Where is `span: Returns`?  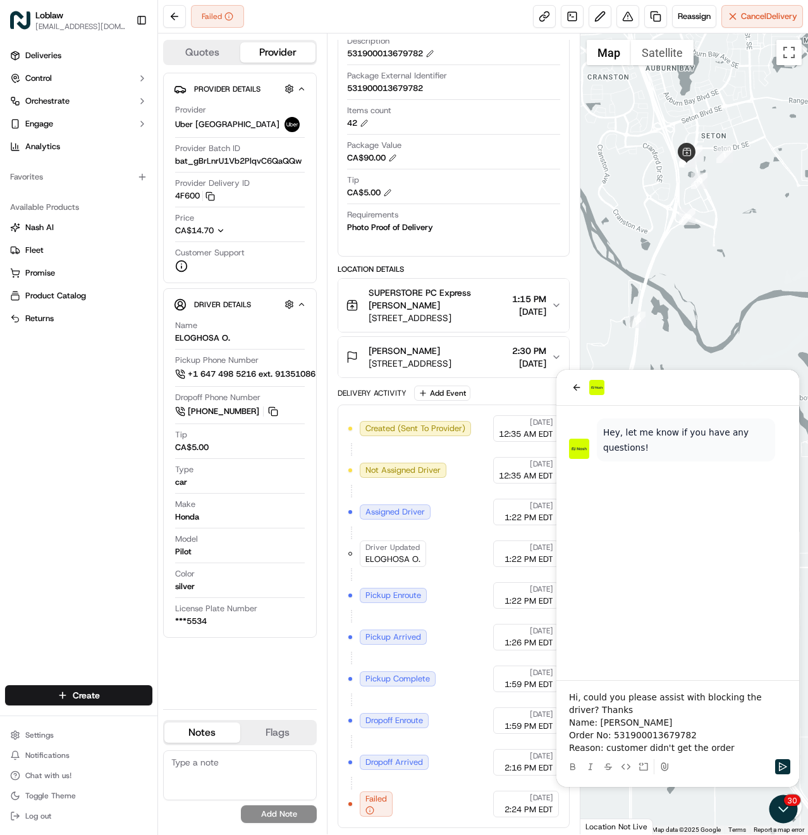 span: Returns is located at coordinates (39, 318).